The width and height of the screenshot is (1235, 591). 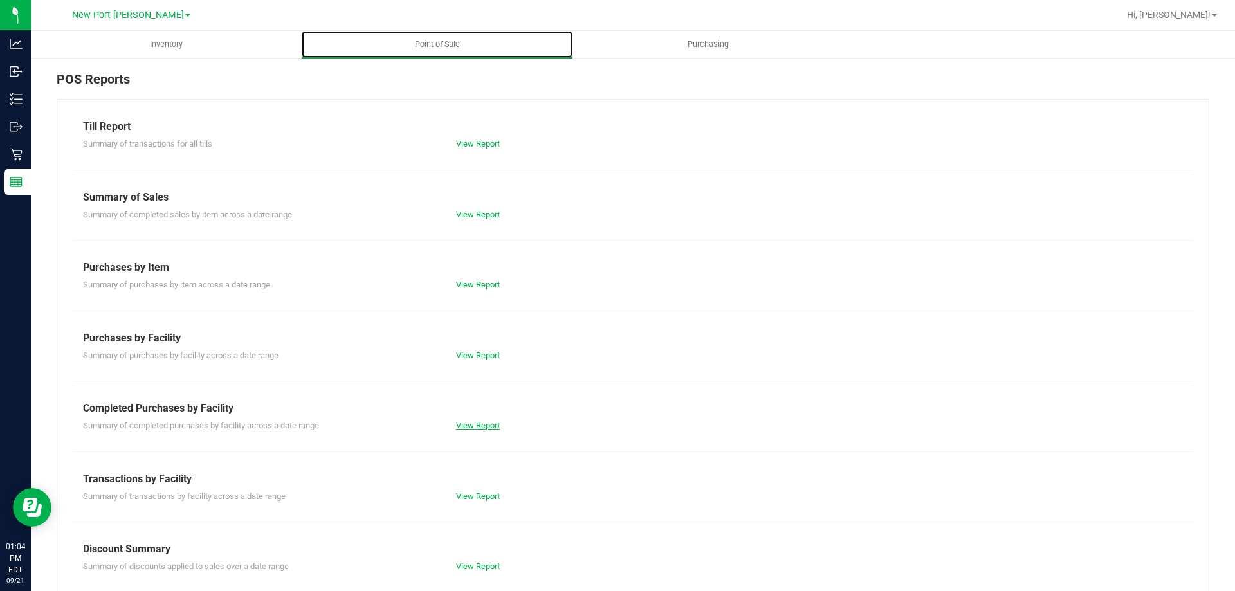 What do you see at coordinates (166, 44) in the screenshot?
I see `a: Inventory` at bounding box center [166, 44].